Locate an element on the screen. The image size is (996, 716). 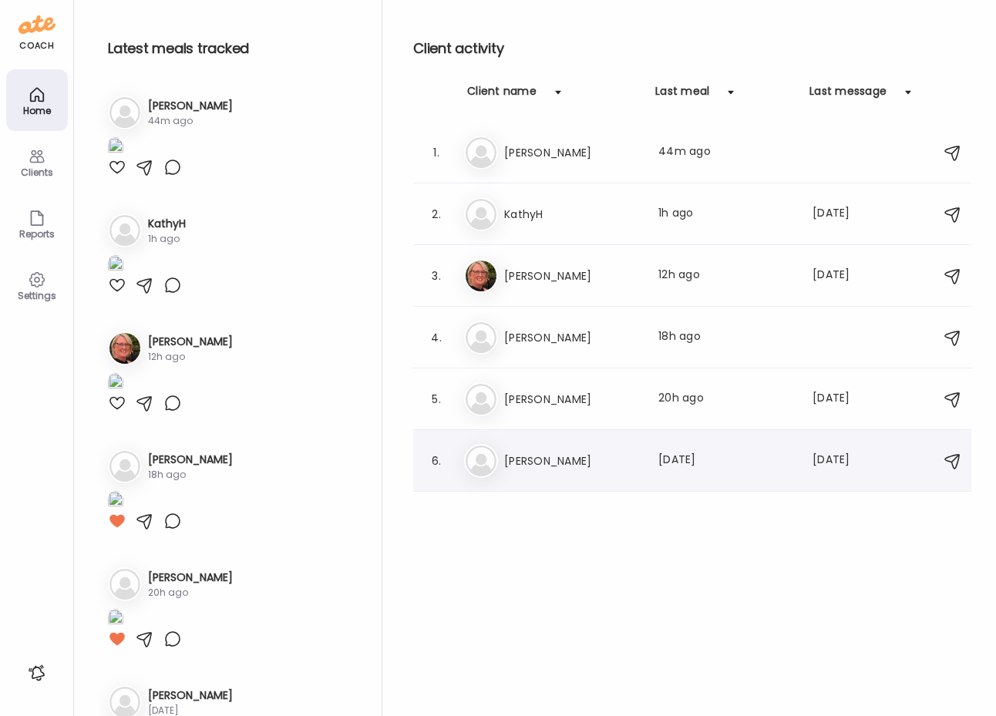
div: Last message is located at coordinates (848, 96).